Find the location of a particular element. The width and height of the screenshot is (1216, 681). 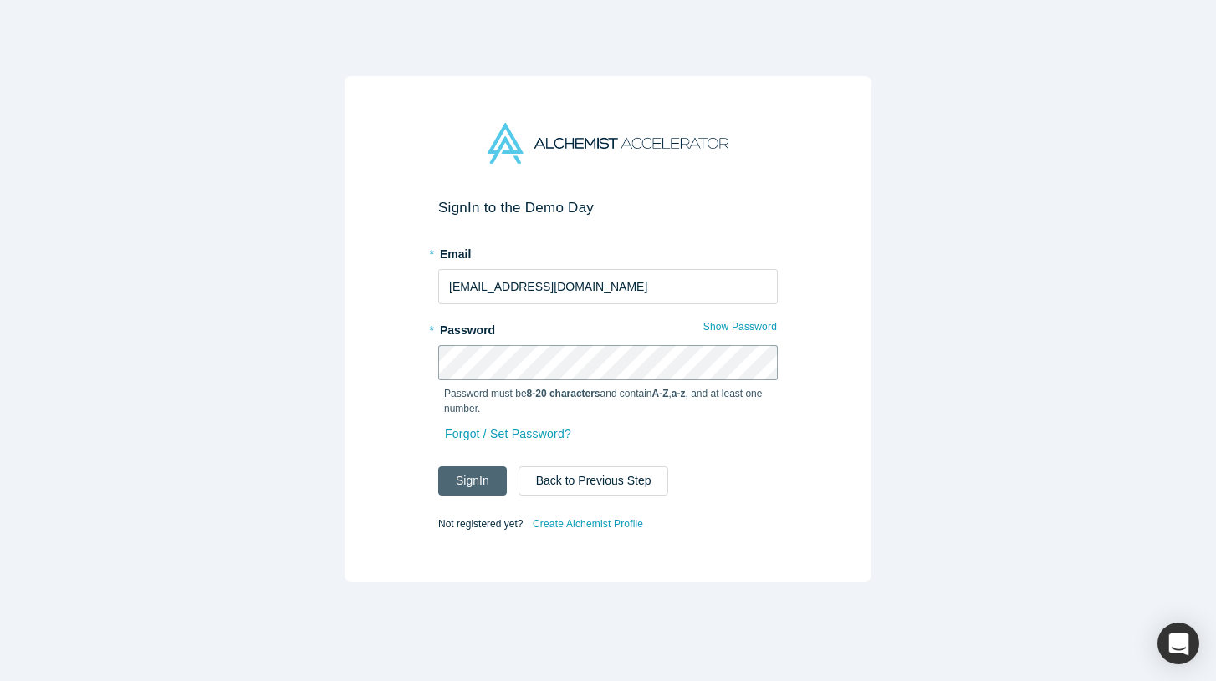

strong: A-Z is located at coordinates (661, 394).